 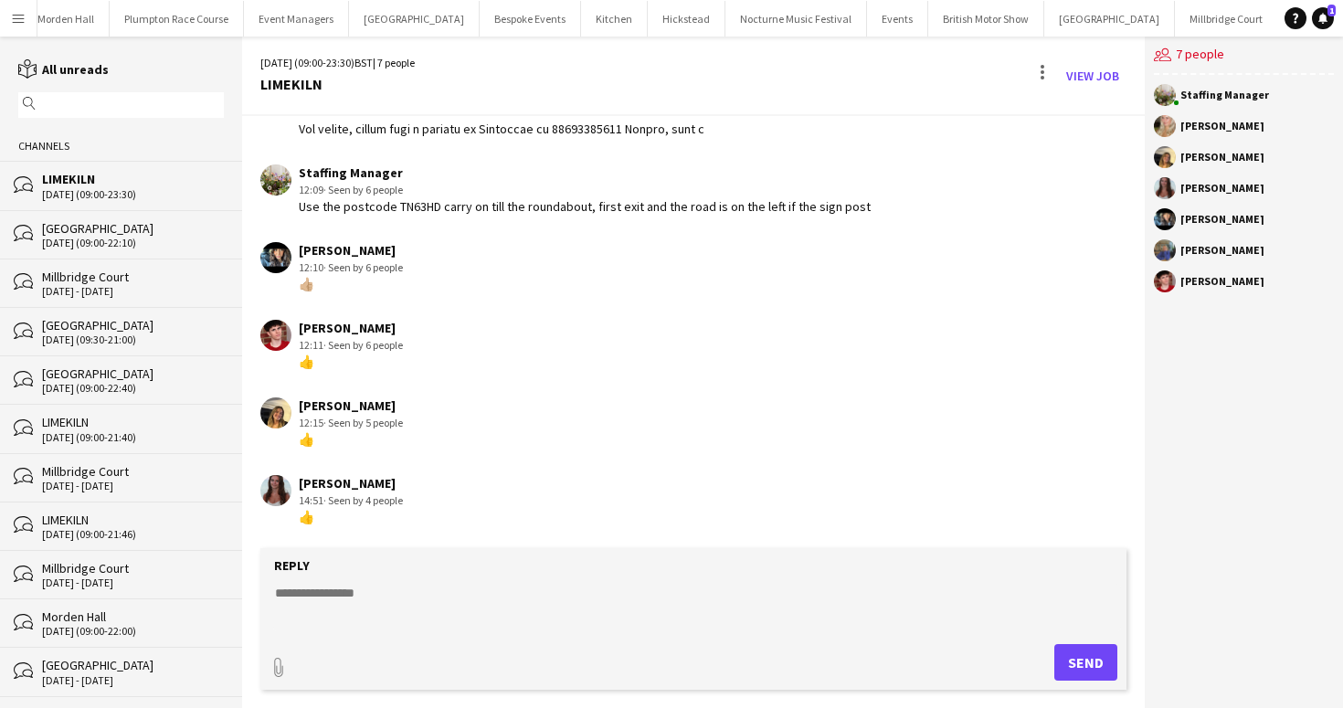 What do you see at coordinates (363, 422) in the screenshot?
I see `span: · Seen by 5 people` at bounding box center [363, 422].